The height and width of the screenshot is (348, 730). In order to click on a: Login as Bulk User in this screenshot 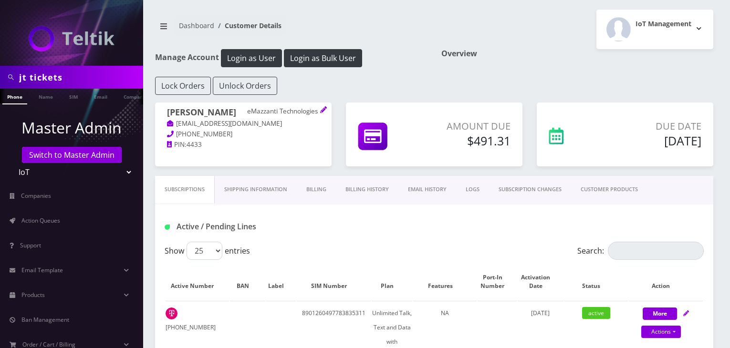, I will do `click(323, 57)`.